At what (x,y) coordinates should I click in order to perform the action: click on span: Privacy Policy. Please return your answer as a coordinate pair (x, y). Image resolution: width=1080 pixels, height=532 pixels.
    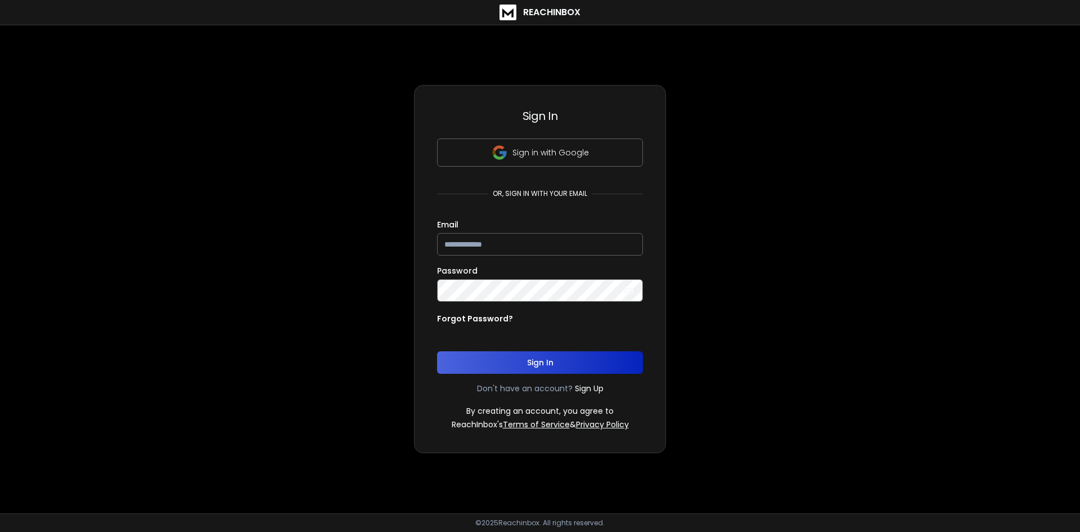
    Looking at the image, I should click on (603, 424).